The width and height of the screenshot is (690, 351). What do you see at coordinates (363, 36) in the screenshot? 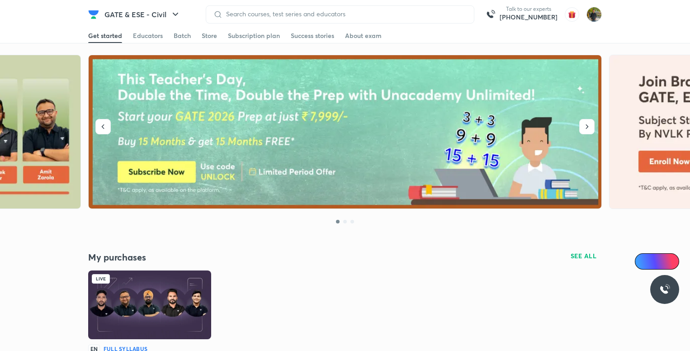
I see `a: About exam` at bounding box center [363, 36].